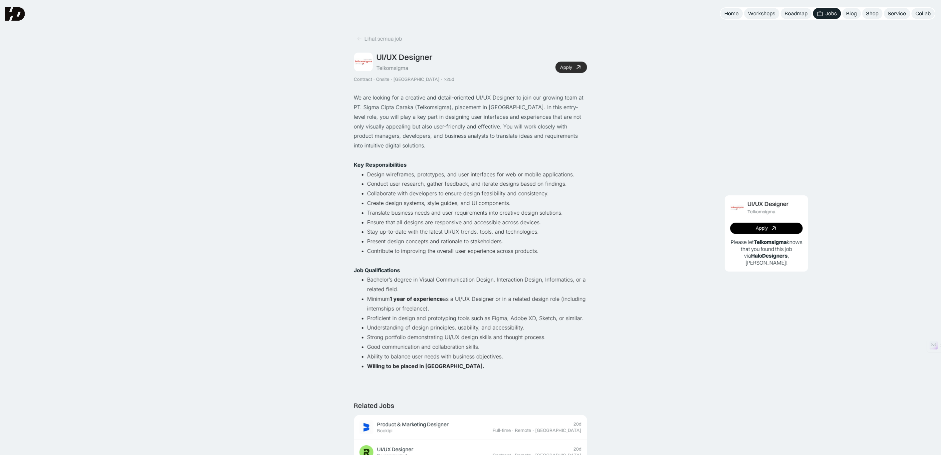 This screenshot has height=455, width=941. What do you see at coordinates (477, 318) in the screenshot?
I see `li: Proficient in design and prototyping tools such as Figma, Adobe XD, Sketch, or similar.` at bounding box center [477, 318].